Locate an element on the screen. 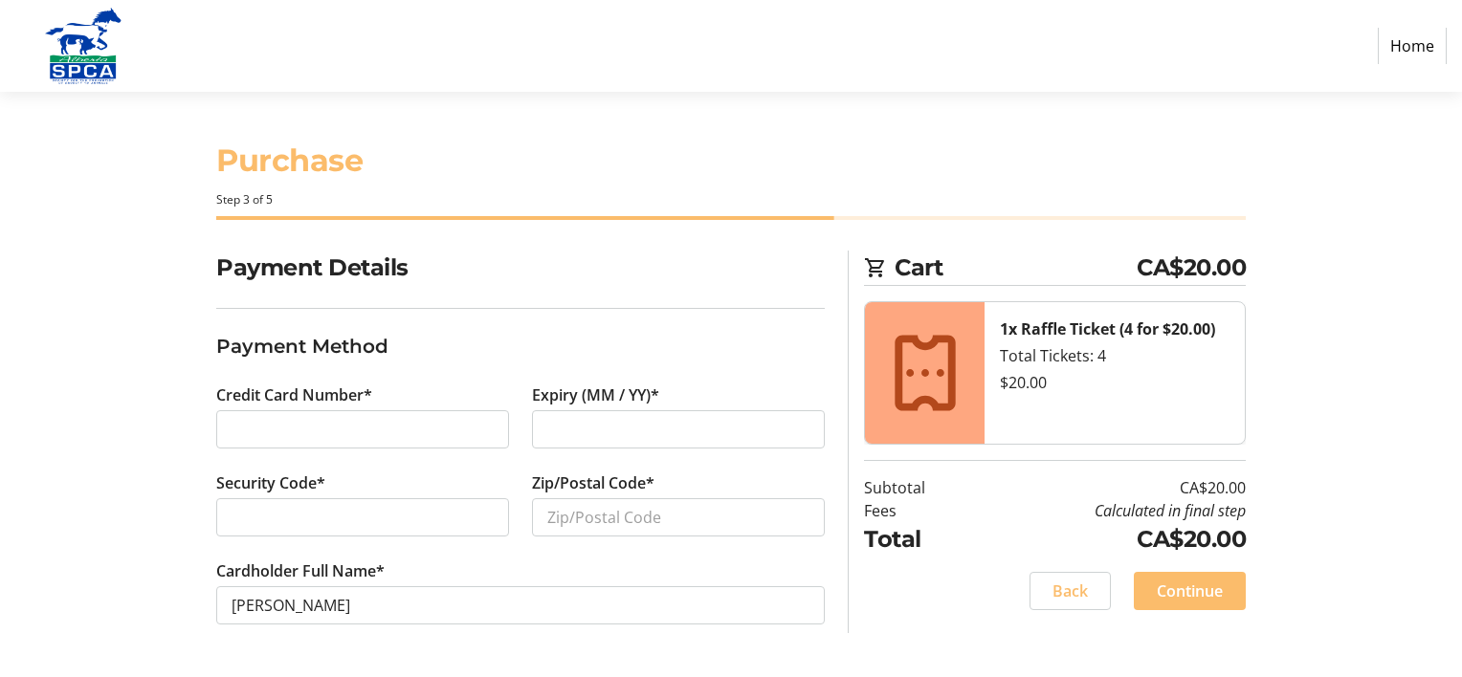 The height and width of the screenshot is (677, 1462). div: Step 3 of 5 is located at coordinates (731, 200).